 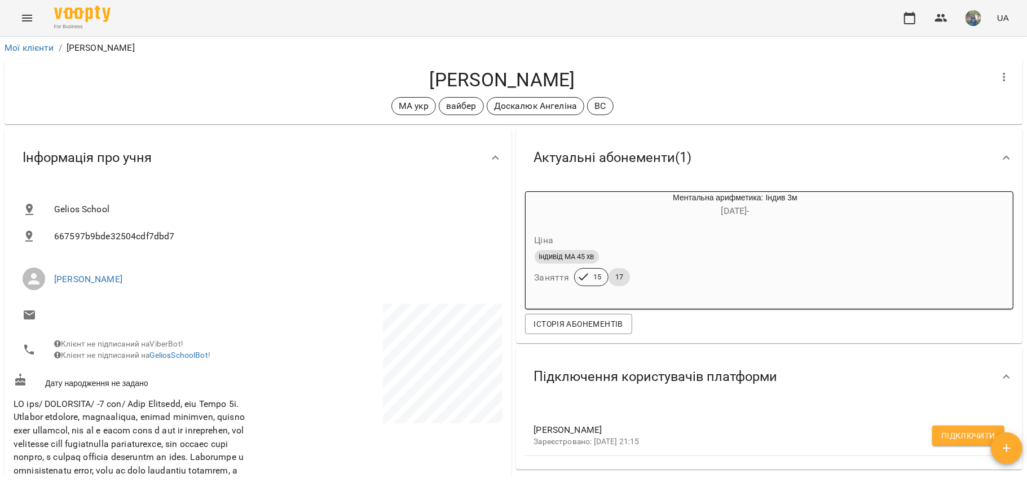 What do you see at coordinates (968, 435) in the screenshot?
I see `button: Підключити` at bounding box center [968, 435].